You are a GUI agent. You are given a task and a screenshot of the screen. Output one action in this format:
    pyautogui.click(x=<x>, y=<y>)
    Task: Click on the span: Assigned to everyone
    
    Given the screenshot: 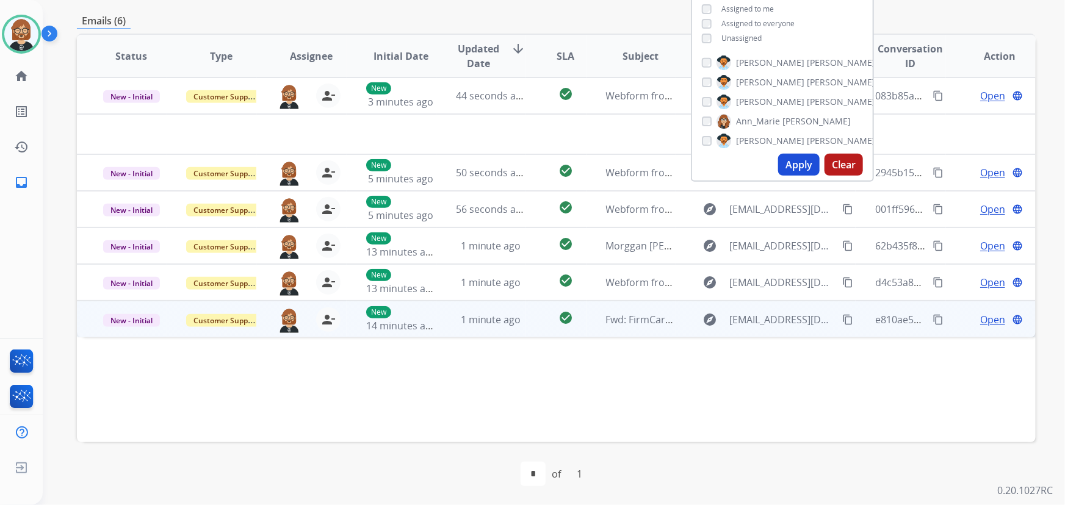 What is the action you would take?
    pyautogui.click(x=758, y=23)
    